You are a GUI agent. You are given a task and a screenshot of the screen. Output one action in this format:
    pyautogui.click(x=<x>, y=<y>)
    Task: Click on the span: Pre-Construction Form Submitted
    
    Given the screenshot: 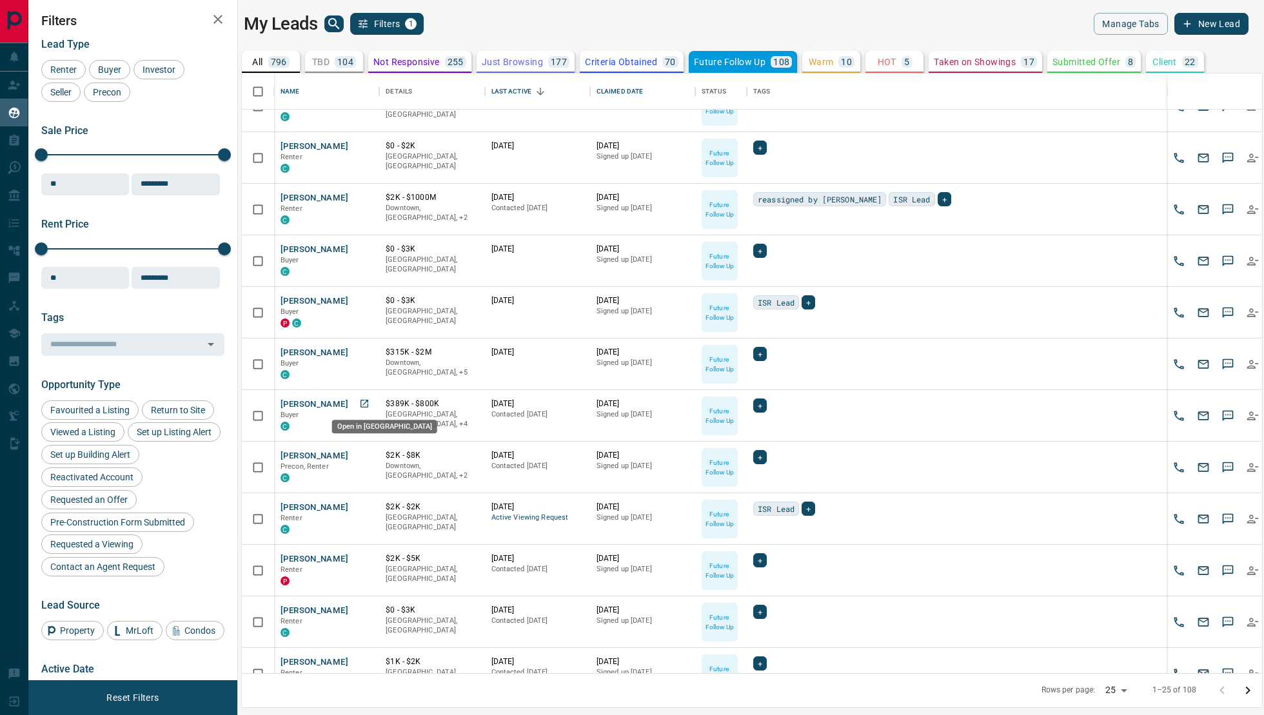 What is the action you would take?
    pyautogui.click(x=117, y=522)
    